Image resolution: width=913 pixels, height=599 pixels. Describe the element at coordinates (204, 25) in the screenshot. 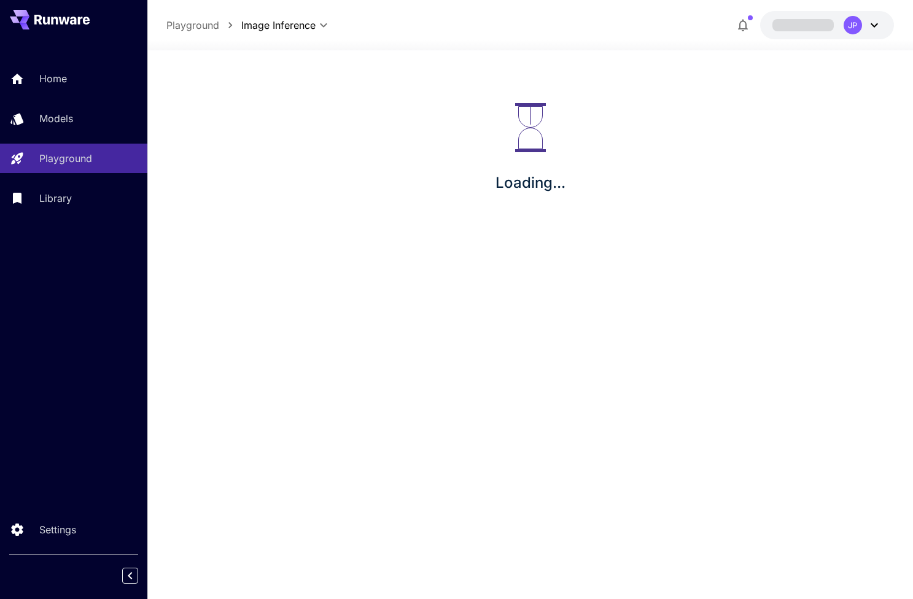

I see `nav: breadcrumb` at that location.